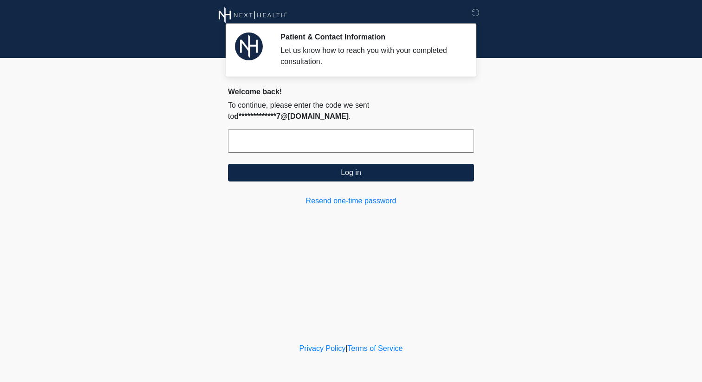 This screenshot has height=382, width=702. What do you see at coordinates (370, 56) in the screenshot?
I see `div: Let us know how to reach you with your completed consultation.` at bounding box center [370, 56].